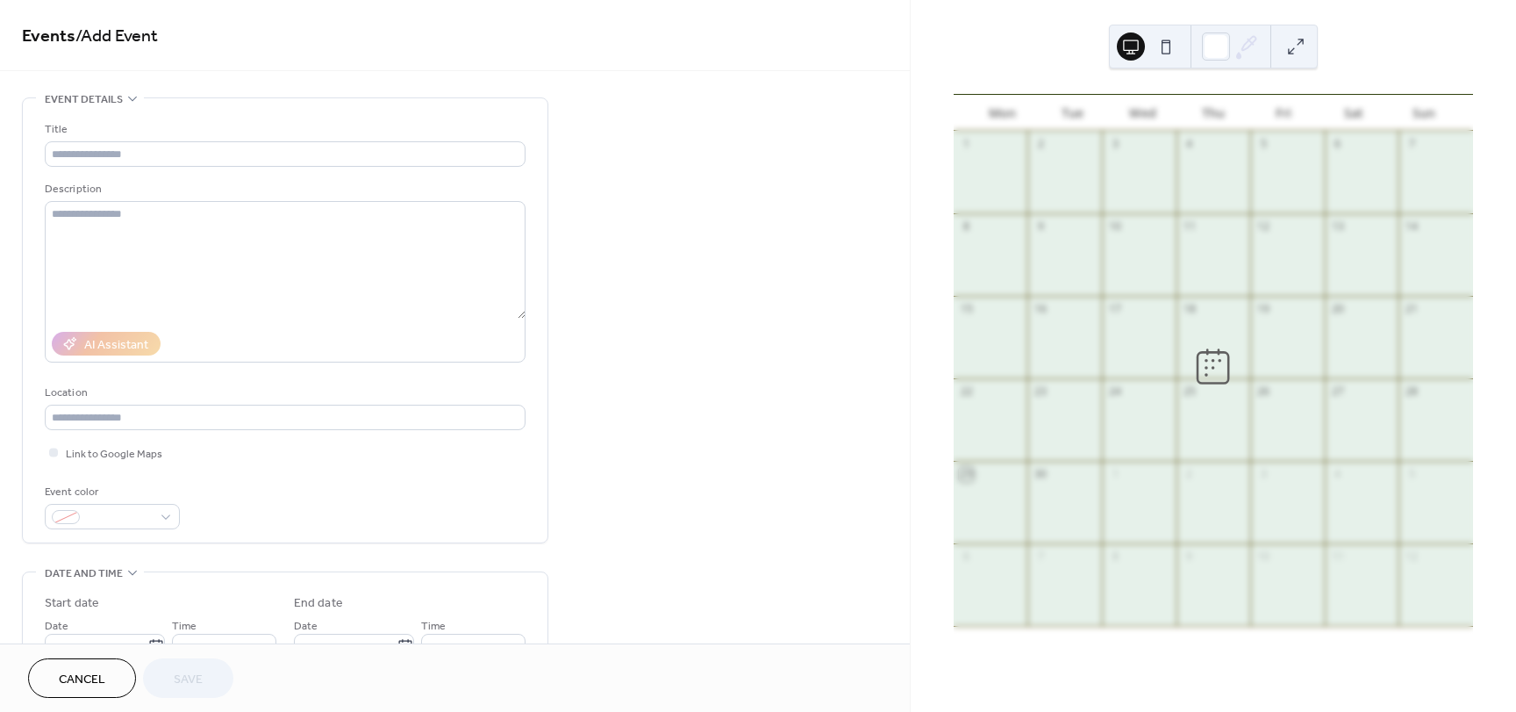 This screenshot has width=1516, height=712. I want to click on div: End date, so click(319, 603).